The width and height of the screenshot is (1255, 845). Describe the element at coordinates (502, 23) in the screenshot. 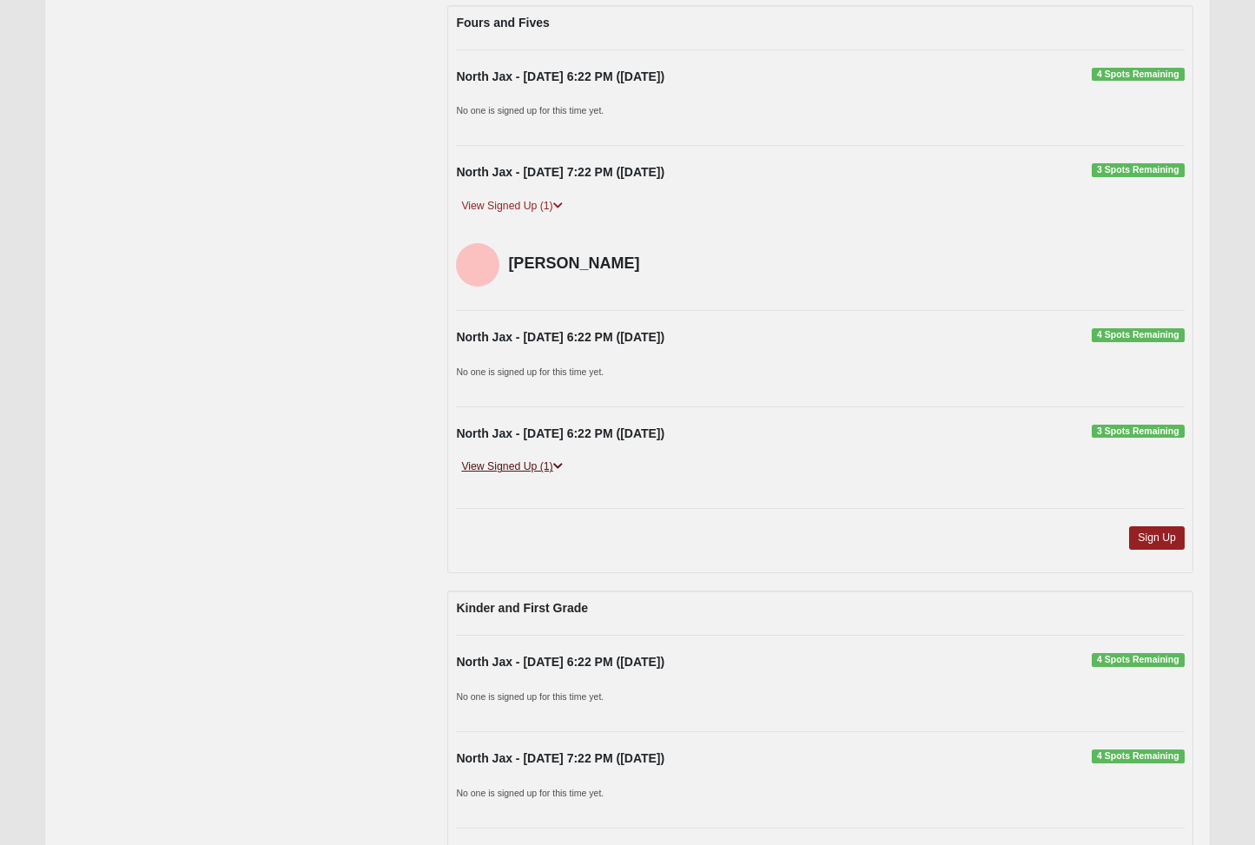

I see `strong: Fours and Fives` at that location.